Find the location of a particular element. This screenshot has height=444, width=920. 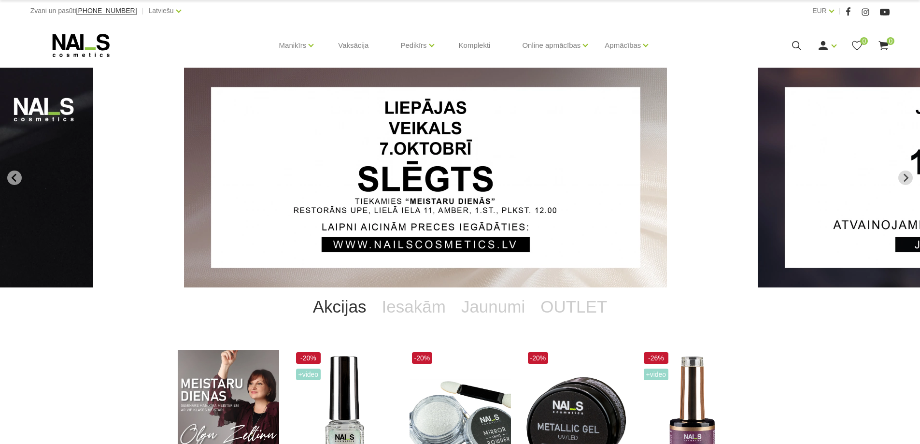

a: Pedikīrs is located at coordinates (413, 45).